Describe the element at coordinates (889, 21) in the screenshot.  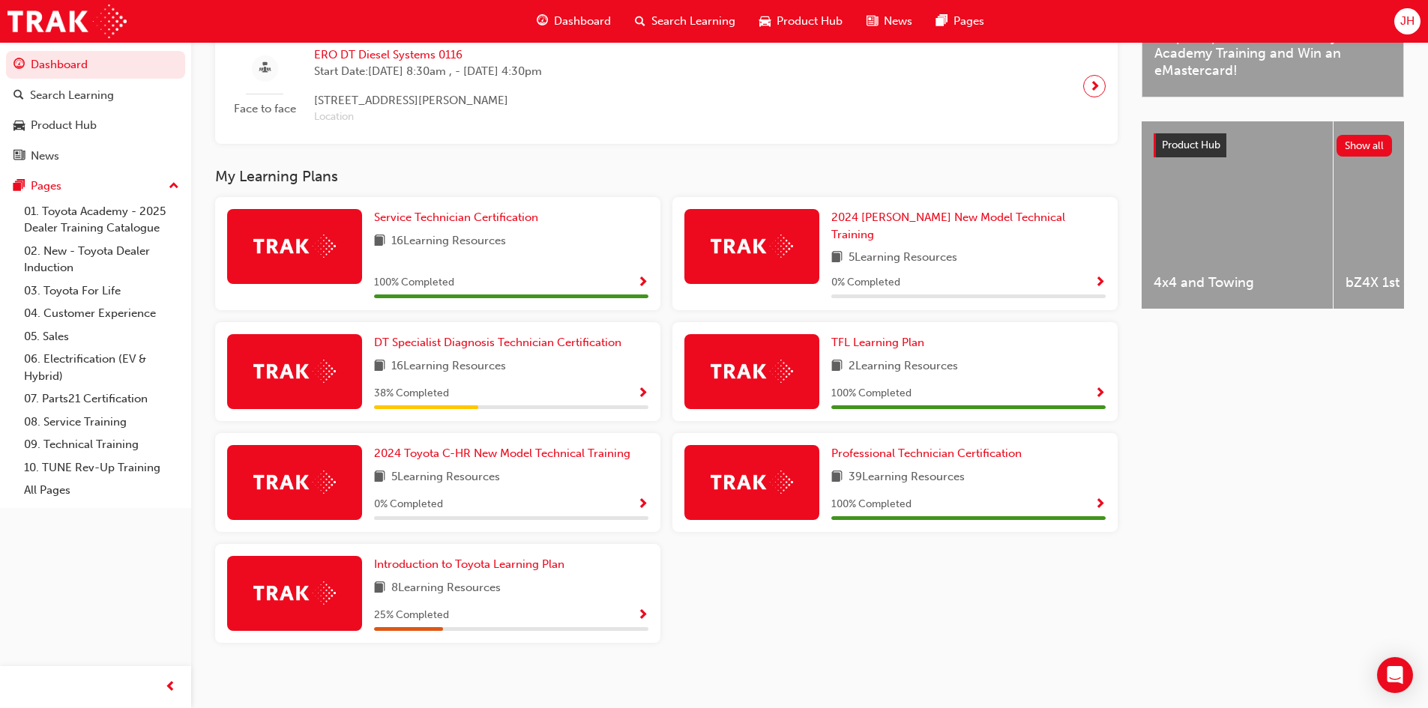
I see `a: news-iconNews` at that location.